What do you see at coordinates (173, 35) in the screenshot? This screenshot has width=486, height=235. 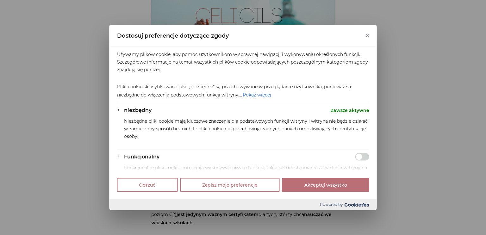 I see `span: Dostosuj preferencje dotyczące zgody` at bounding box center [173, 35].